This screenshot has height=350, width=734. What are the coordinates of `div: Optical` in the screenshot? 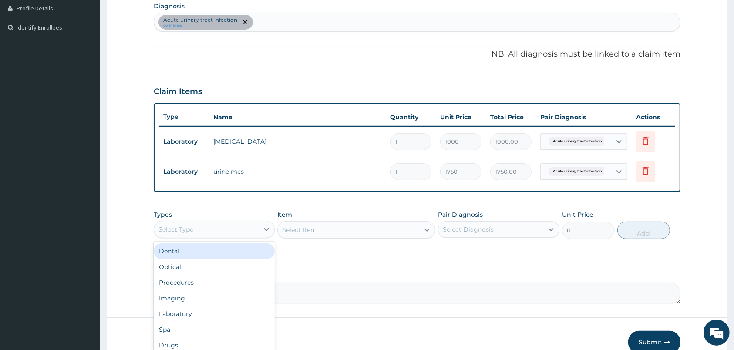 It's located at (214, 267).